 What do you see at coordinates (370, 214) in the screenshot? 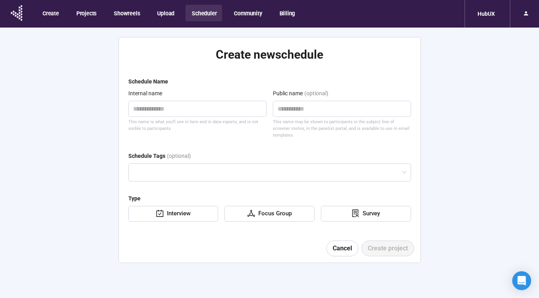
I see `div: Survey` at bounding box center [370, 214].